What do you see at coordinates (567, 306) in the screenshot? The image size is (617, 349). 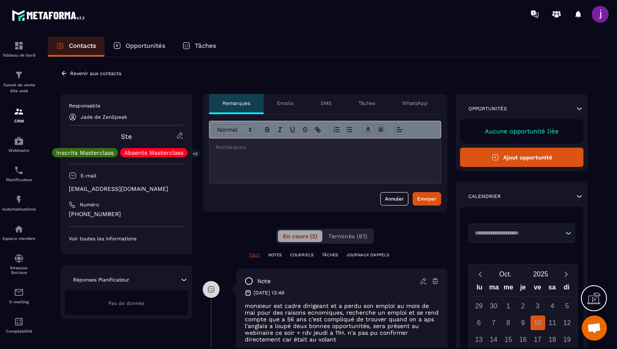 I see `div: 5` at bounding box center [567, 306].